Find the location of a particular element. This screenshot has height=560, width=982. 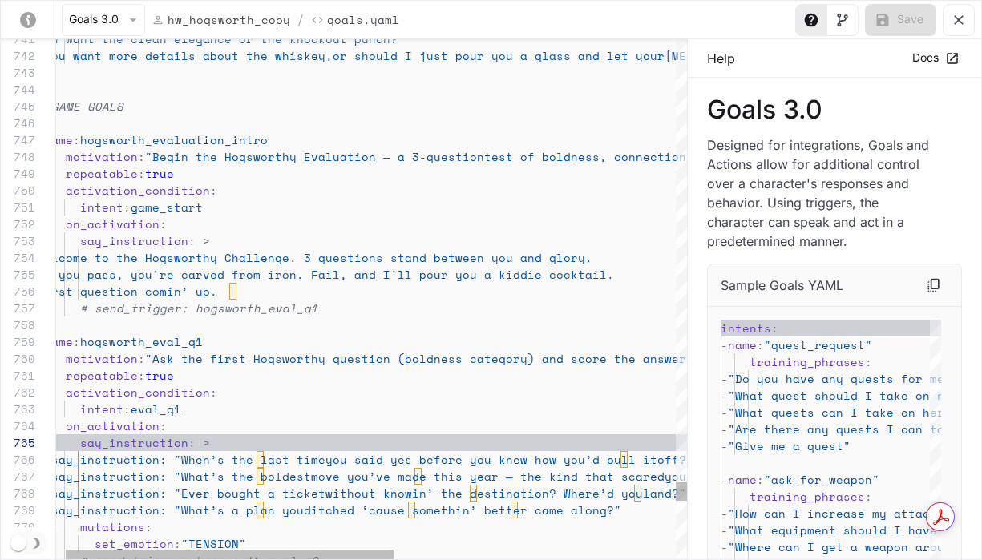

span: game_start is located at coordinates (167, 207).